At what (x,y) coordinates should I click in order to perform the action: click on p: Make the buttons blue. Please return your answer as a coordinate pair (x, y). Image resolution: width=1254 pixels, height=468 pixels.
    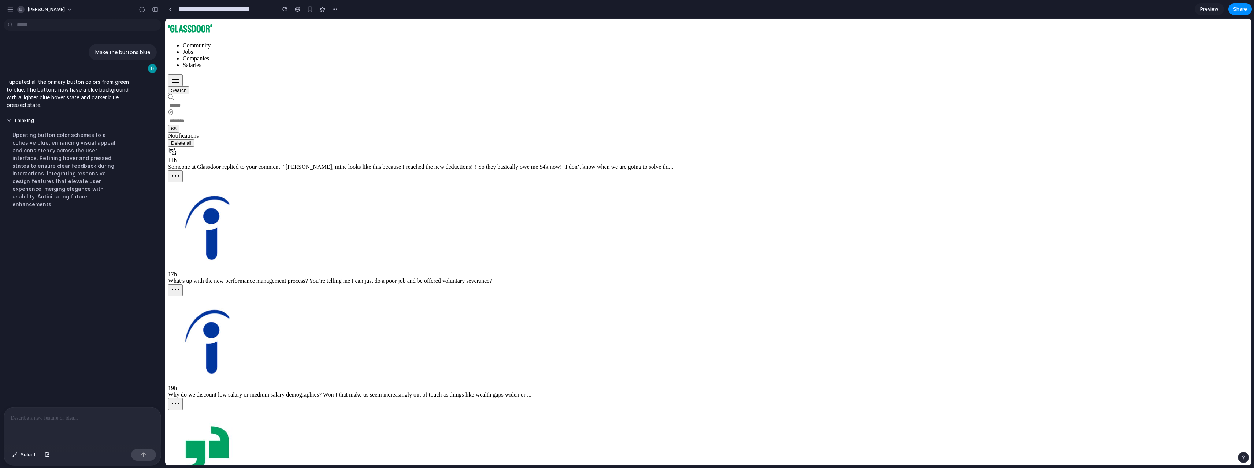
    Looking at the image, I should click on (123, 52).